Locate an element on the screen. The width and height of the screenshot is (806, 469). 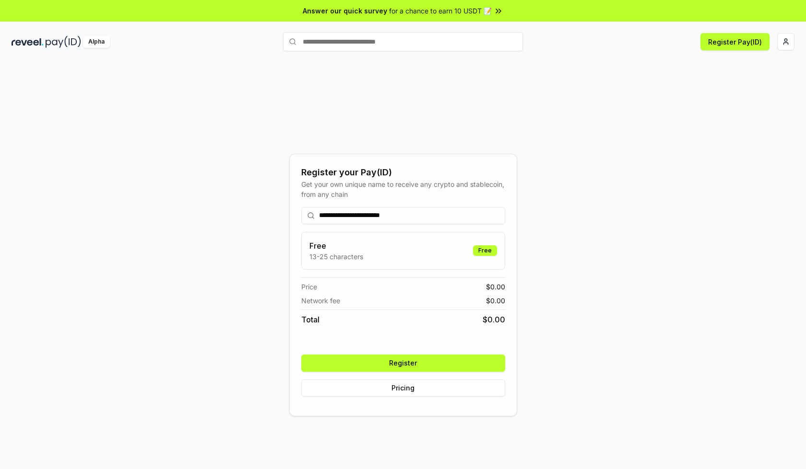
div: Get your own unique name to receive any crypto and stablecoin, from any chain is located at coordinates (403, 189).